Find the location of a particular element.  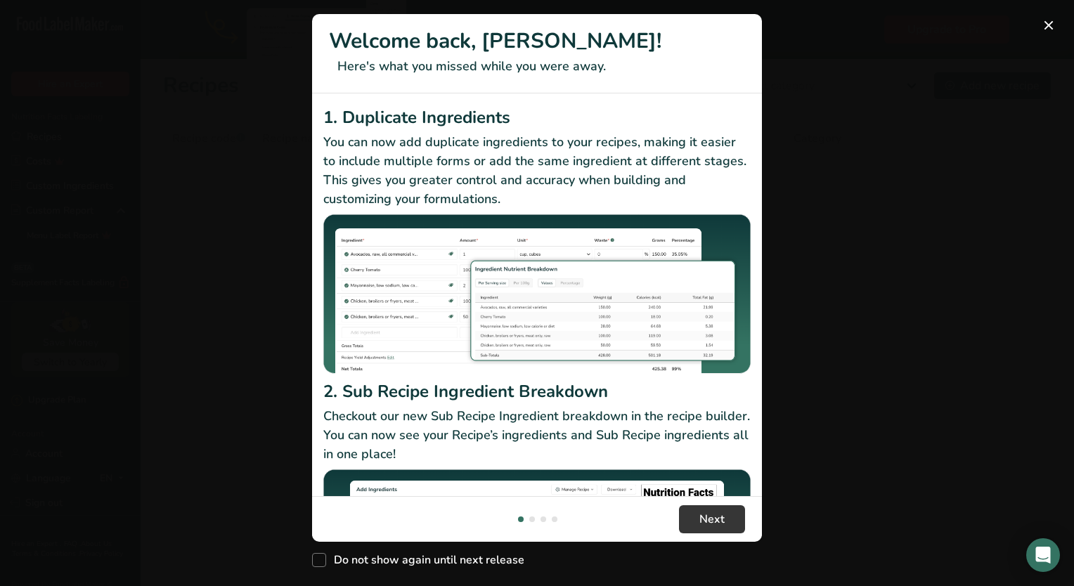

img: Duplicate Ingredients is located at coordinates (537, 294).